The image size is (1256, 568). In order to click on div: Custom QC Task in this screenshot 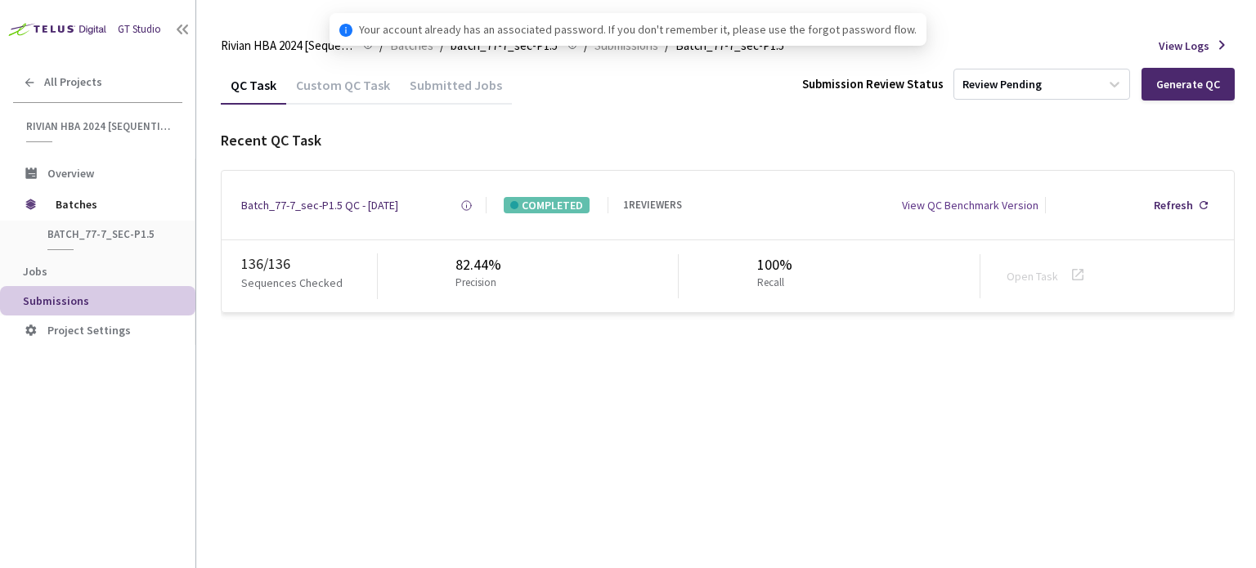, I will do `click(342, 91)`.